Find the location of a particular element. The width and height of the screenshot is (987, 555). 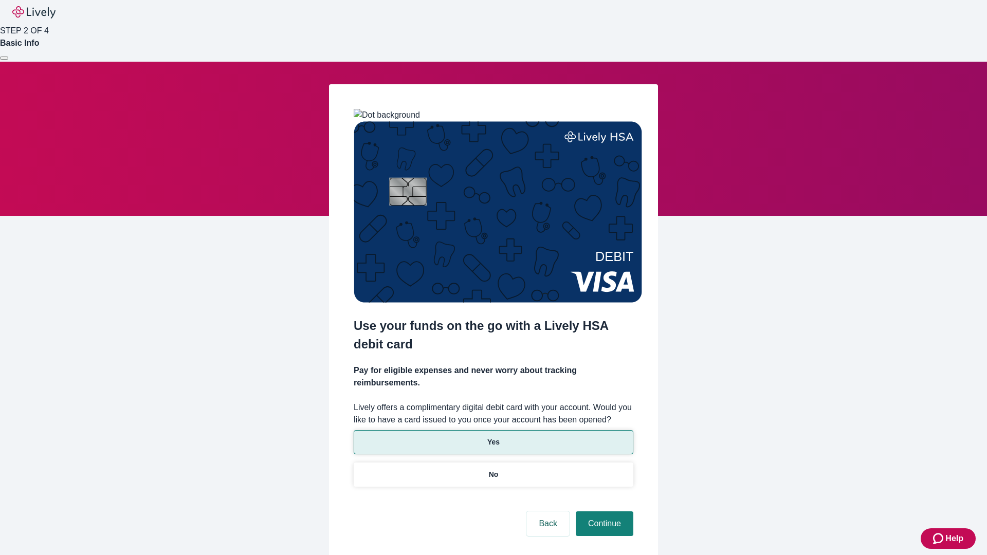

img: Debit card is located at coordinates (497, 212).